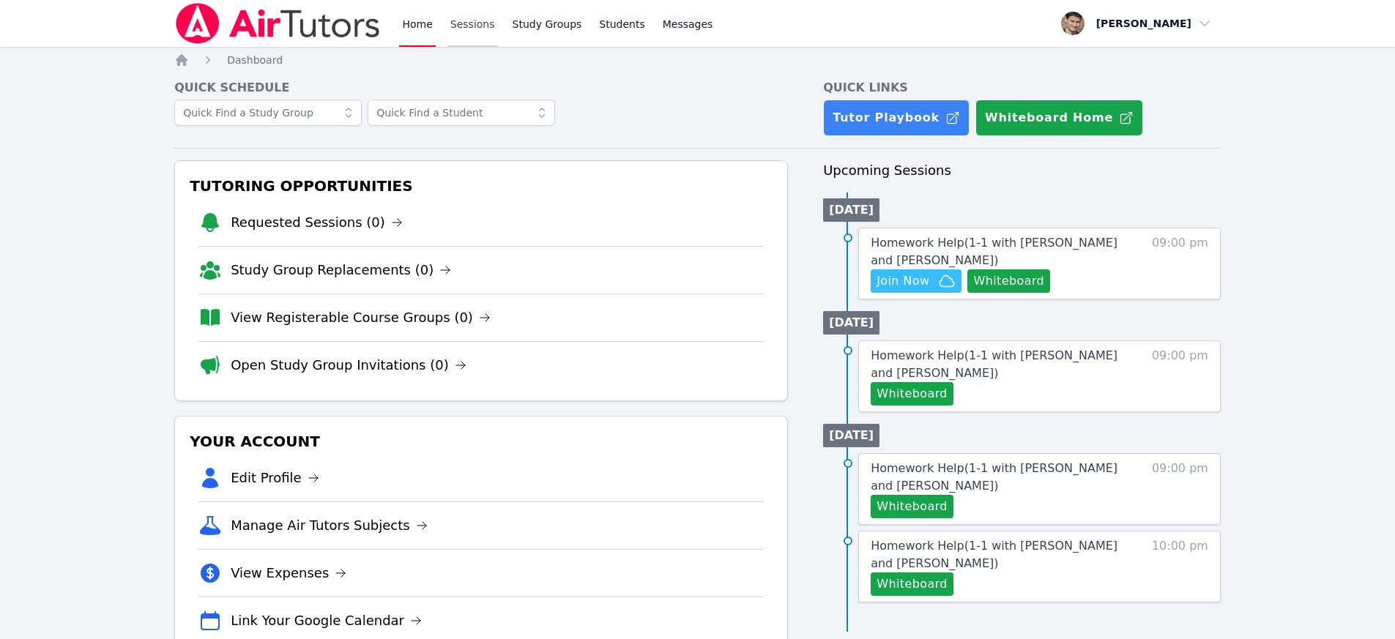  Describe the element at coordinates (275, 478) in the screenshot. I see `a: Edit Profile` at that location.